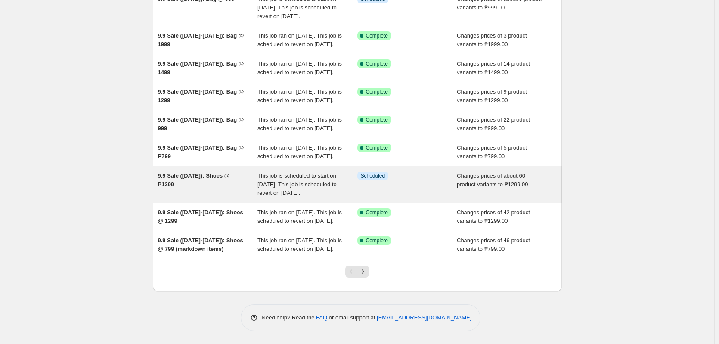 This screenshot has width=719, height=344. I want to click on span: Changes prices of 5 product variants to ₱799.00, so click(492, 152).